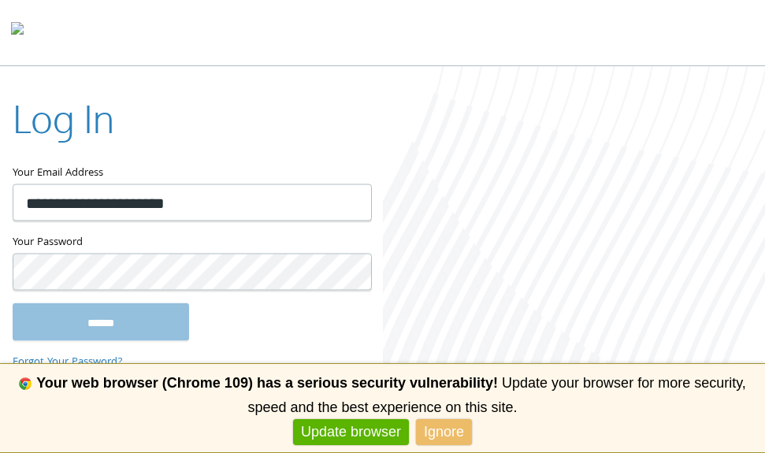 The height and width of the screenshot is (453, 765). I want to click on a: Forgot Your Password?, so click(68, 363).